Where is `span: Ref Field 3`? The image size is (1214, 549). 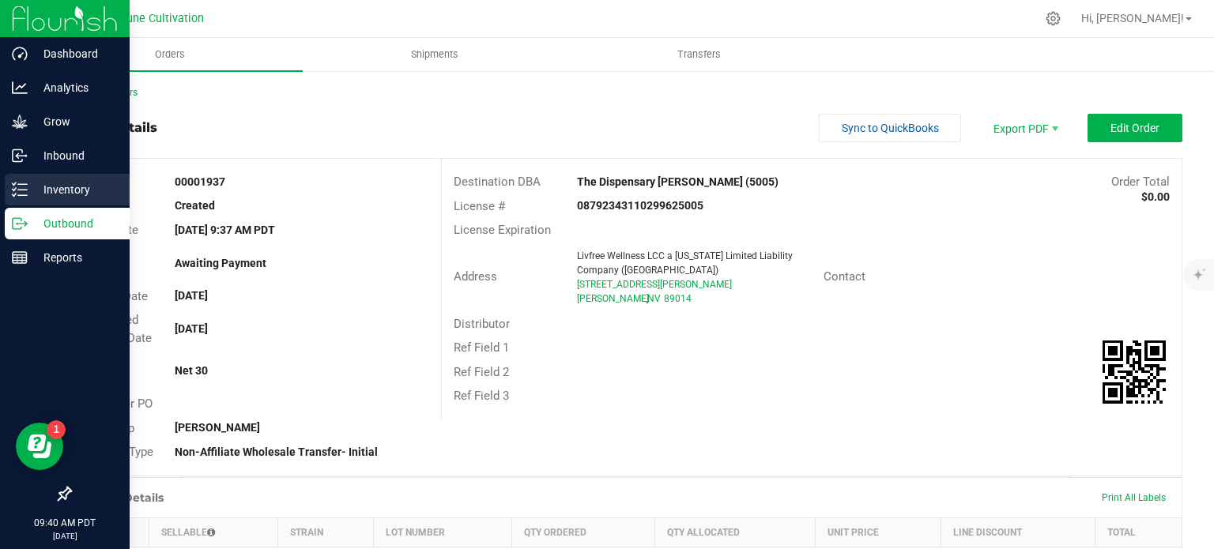 span: Ref Field 3 is located at coordinates (481, 396).